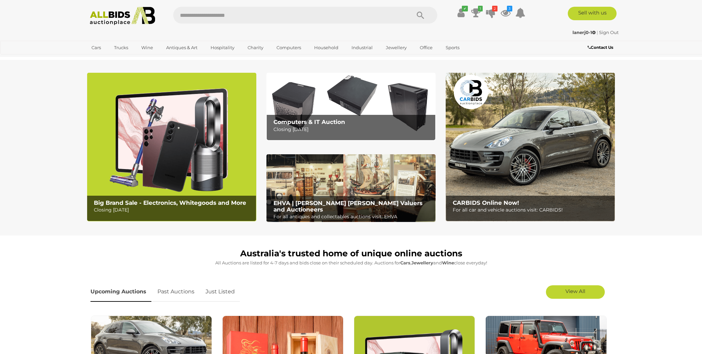  What do you see at coordinates (182, 47) in the screenshot?
I see `a: Antiques & Art` at bounding box center [182, 47].